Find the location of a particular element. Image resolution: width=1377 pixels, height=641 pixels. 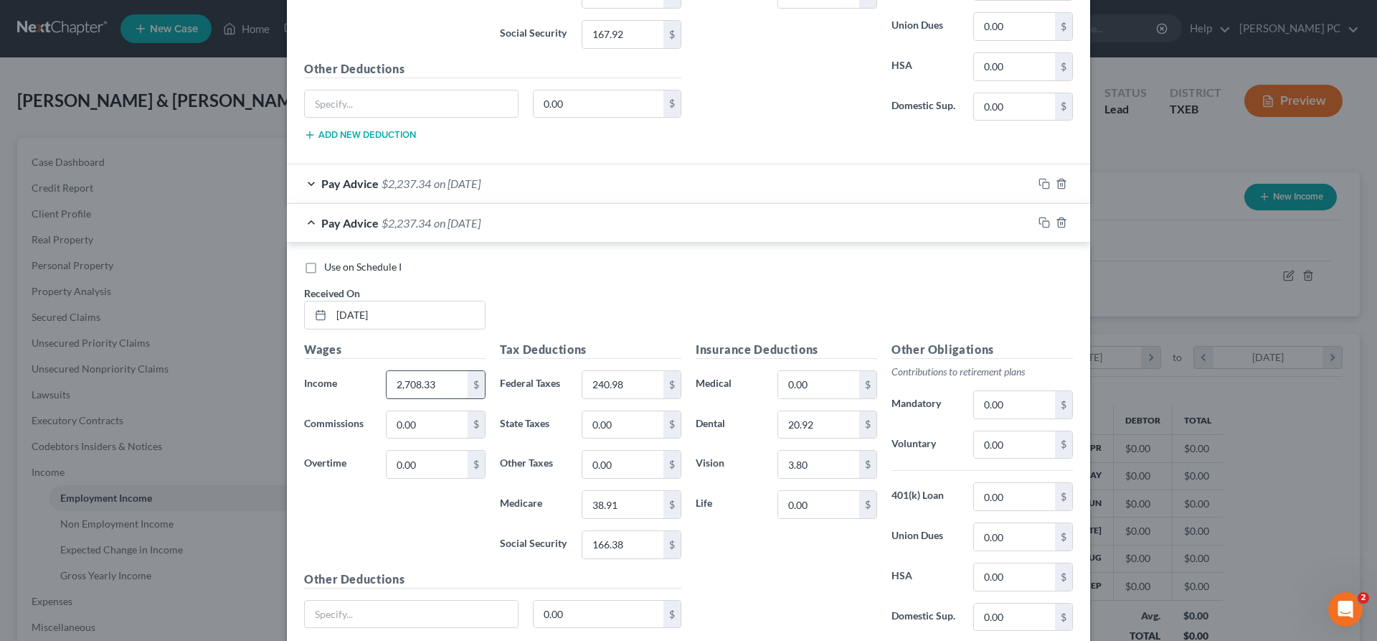

label: Federal Taxes is located at coordinates (534, 384).